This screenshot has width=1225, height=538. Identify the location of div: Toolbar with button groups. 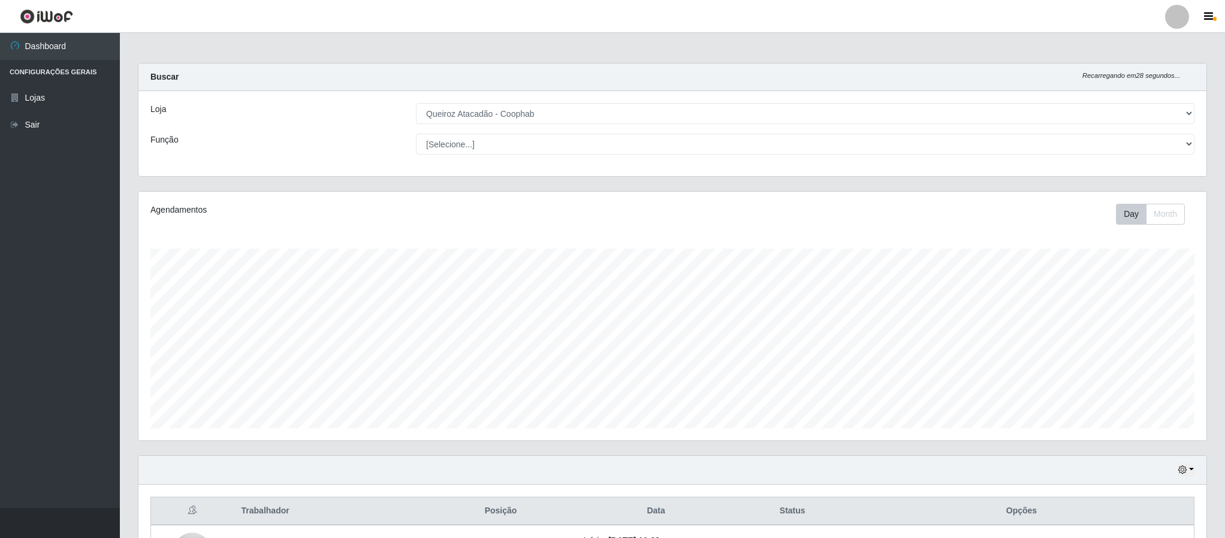
(1154, 214).